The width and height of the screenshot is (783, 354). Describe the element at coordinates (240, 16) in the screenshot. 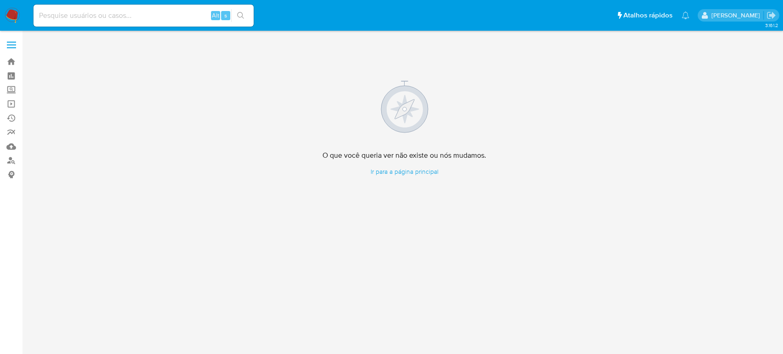

I see `button: search-icon` at that location.